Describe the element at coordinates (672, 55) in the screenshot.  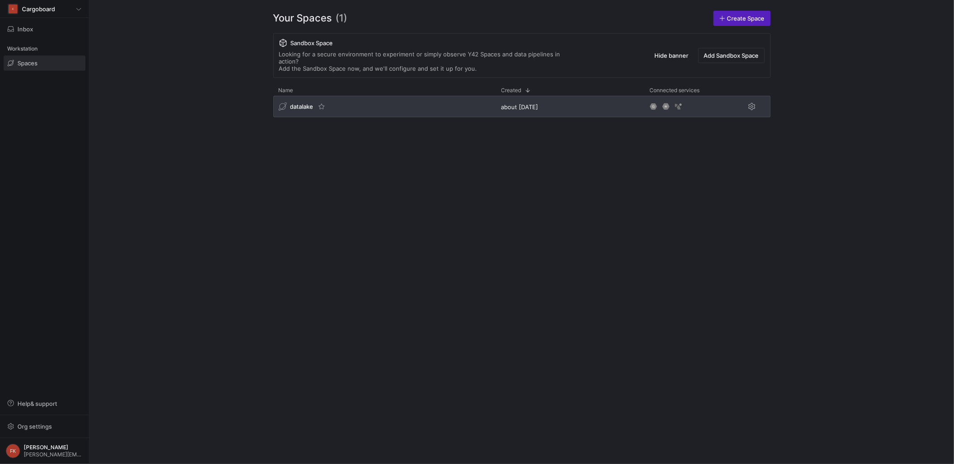
I see `span: Hide banner` at that location.